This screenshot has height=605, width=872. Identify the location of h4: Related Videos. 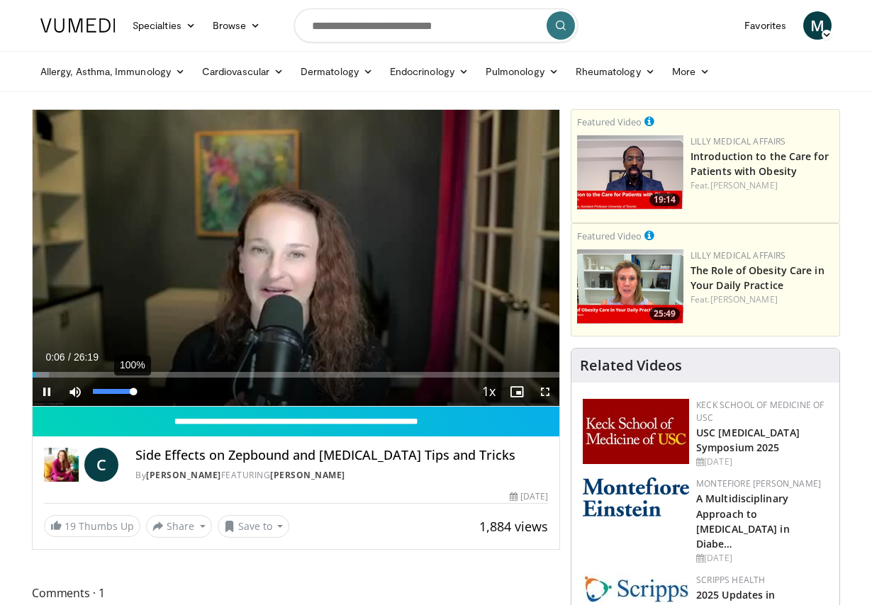
(631, 366).